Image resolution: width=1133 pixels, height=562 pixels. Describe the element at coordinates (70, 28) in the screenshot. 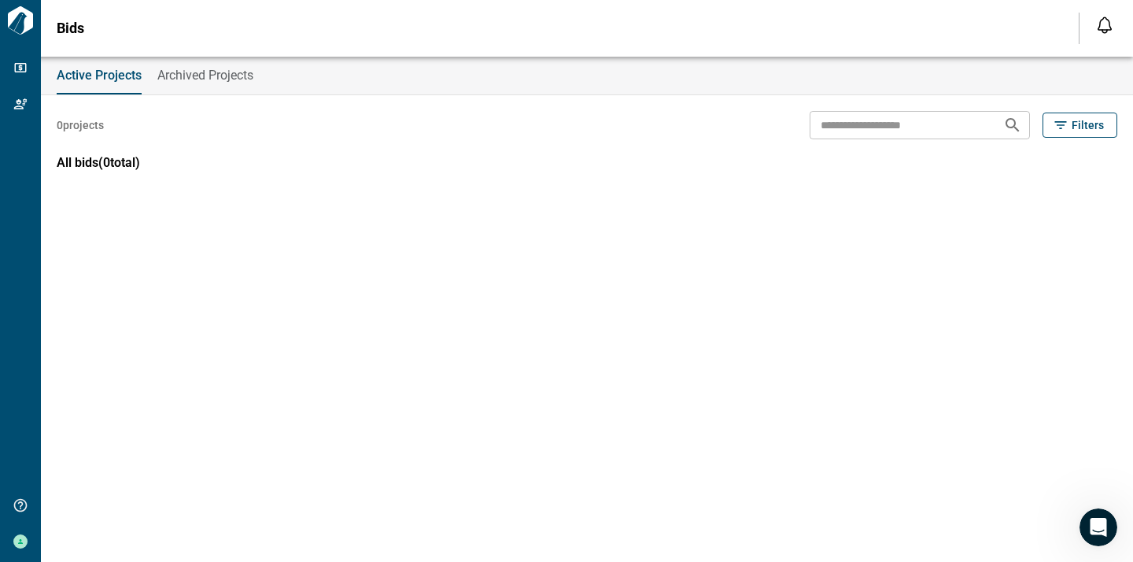

I see `span: Bids` at that location.